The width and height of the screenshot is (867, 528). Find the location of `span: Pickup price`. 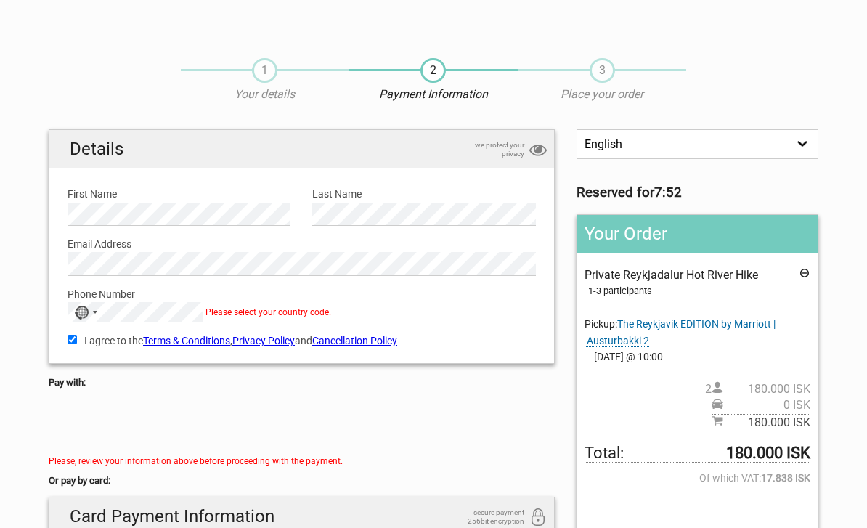

span: Pickup price is located at coordinates (761, 405).